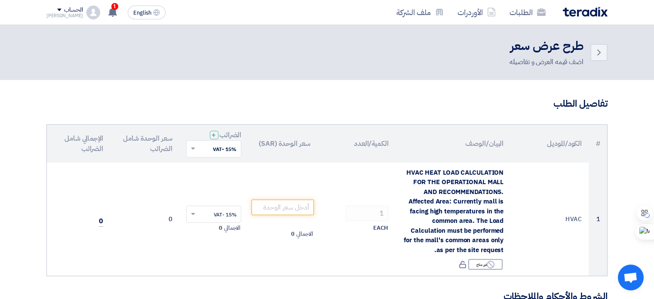 Image resolution: width=654 pixels, height=299 pixels. Describe the element at coordinates (356, 144) in the screenshot. I see `th: الكمية/العدد` at that location.